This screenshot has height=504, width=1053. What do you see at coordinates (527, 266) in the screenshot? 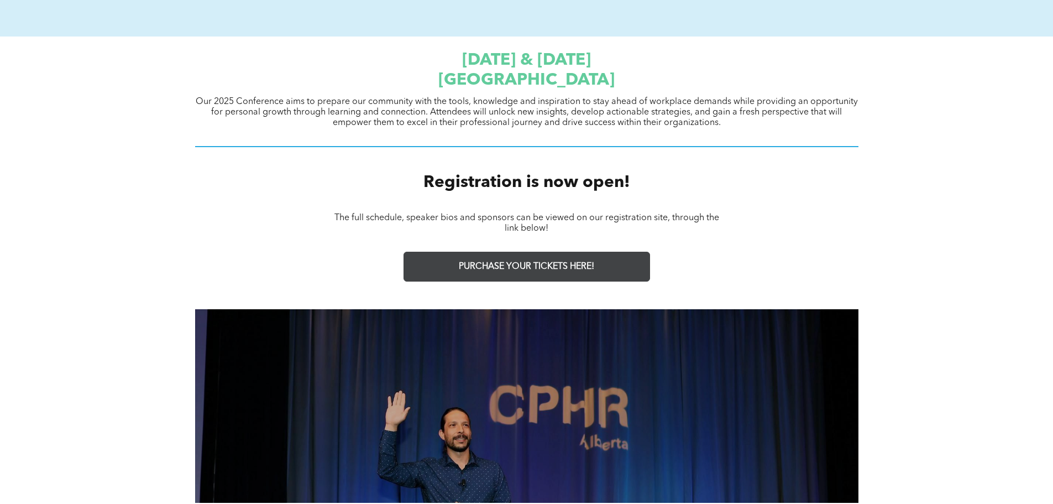
I see `a: PURCHASE YOUR TICKETS HERE!` at bounding box center [527, 266].